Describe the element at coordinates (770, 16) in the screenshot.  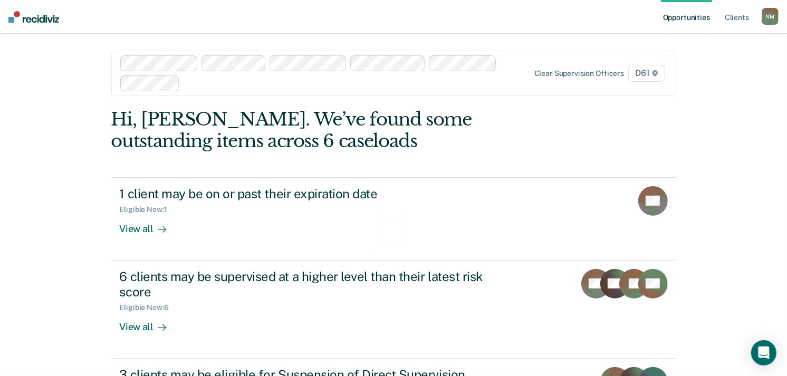
I see `div: N M` at that location.